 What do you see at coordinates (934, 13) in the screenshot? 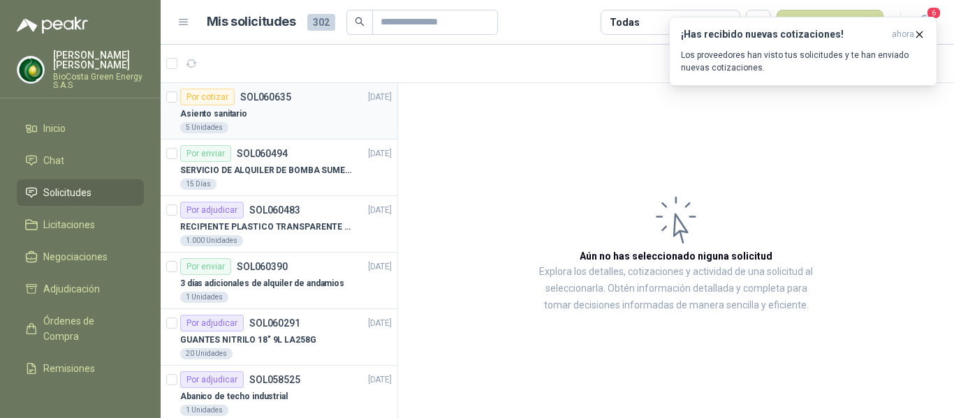
I see `span: 6` at bounding box center [934, 13].